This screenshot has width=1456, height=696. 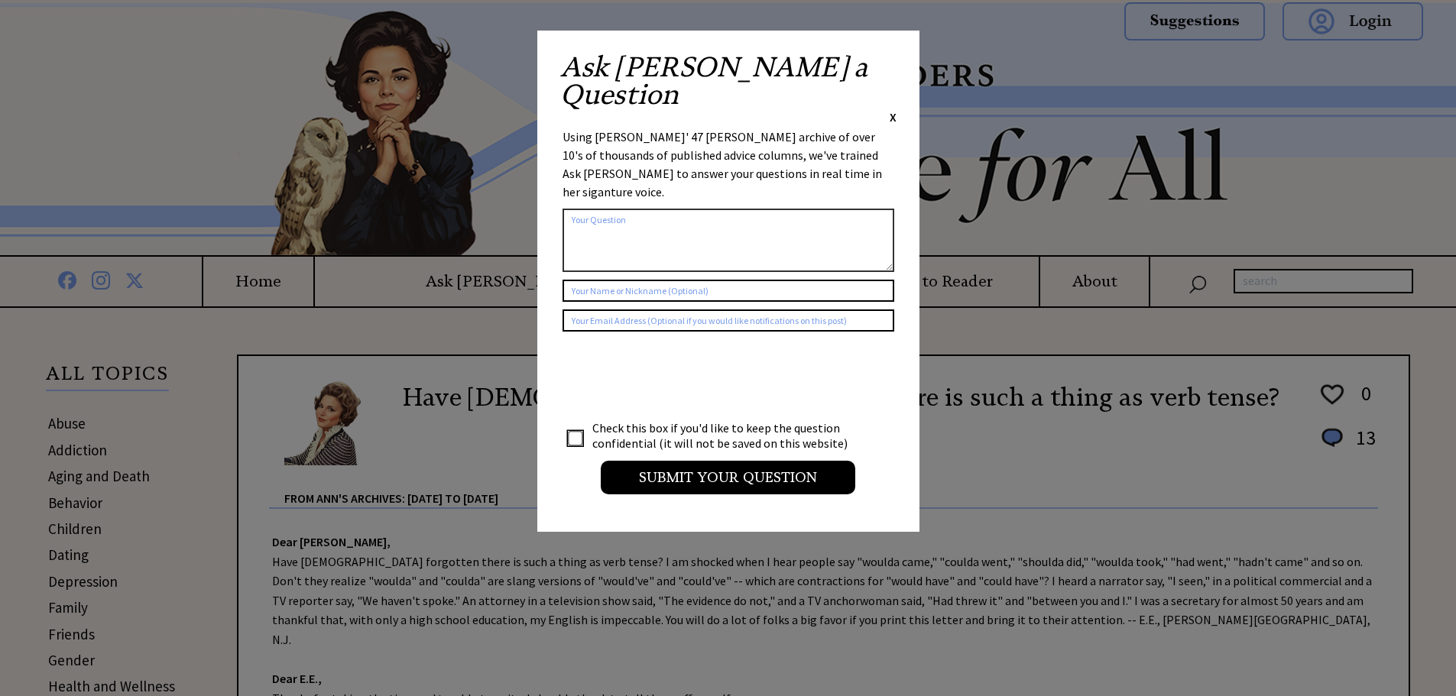 I want to click on td: Check this box if you'd like to keep the question confidential (it will not be saved on this webs..., so click(x=727, y=436).